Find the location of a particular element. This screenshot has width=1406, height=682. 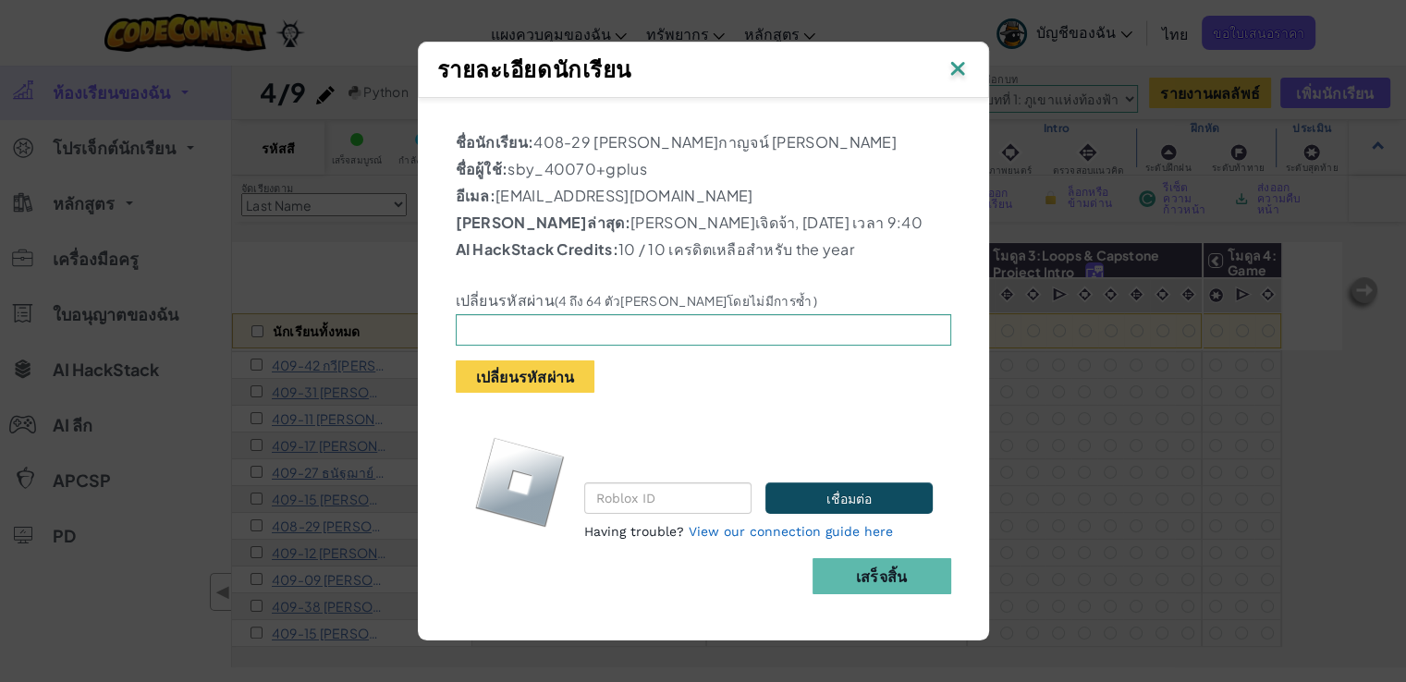

input: Roblox ID is located at coordinates (668, 498).